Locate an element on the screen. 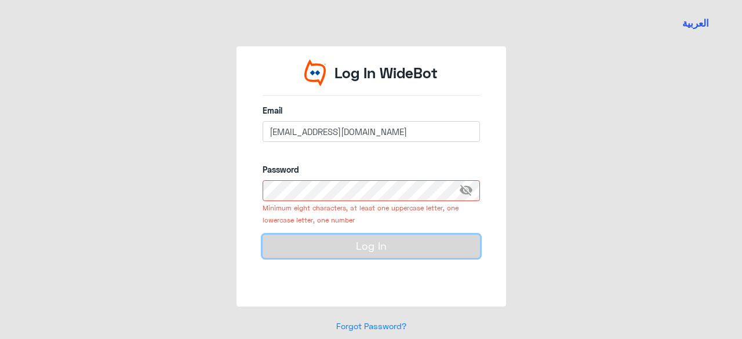 The width and height of the screenshot is (742, 339). a: Switch language is located at coordinates (696, 23).